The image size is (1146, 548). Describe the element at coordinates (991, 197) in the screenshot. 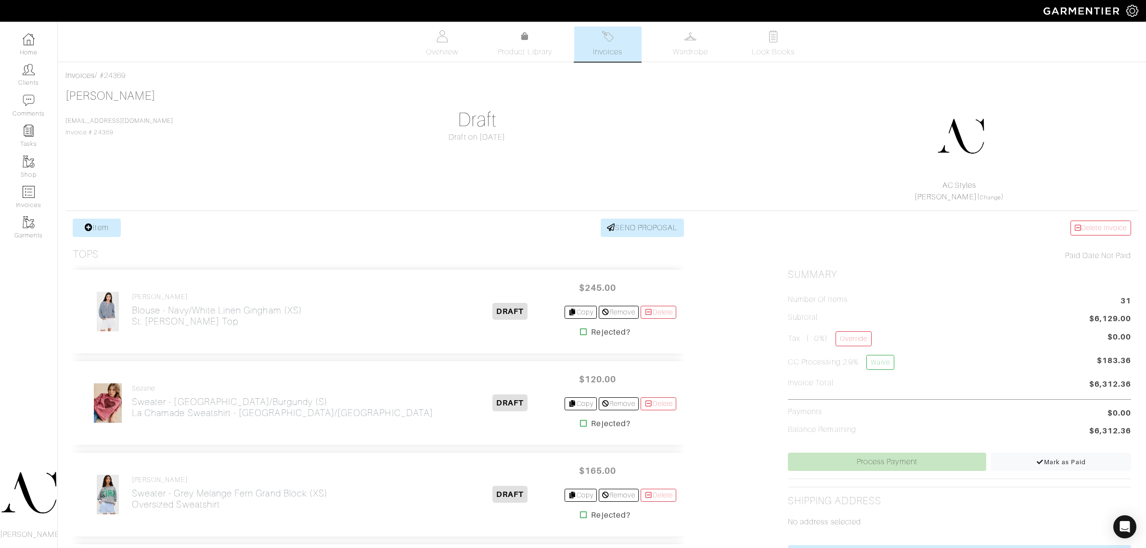

I see `a: Change` at that location.